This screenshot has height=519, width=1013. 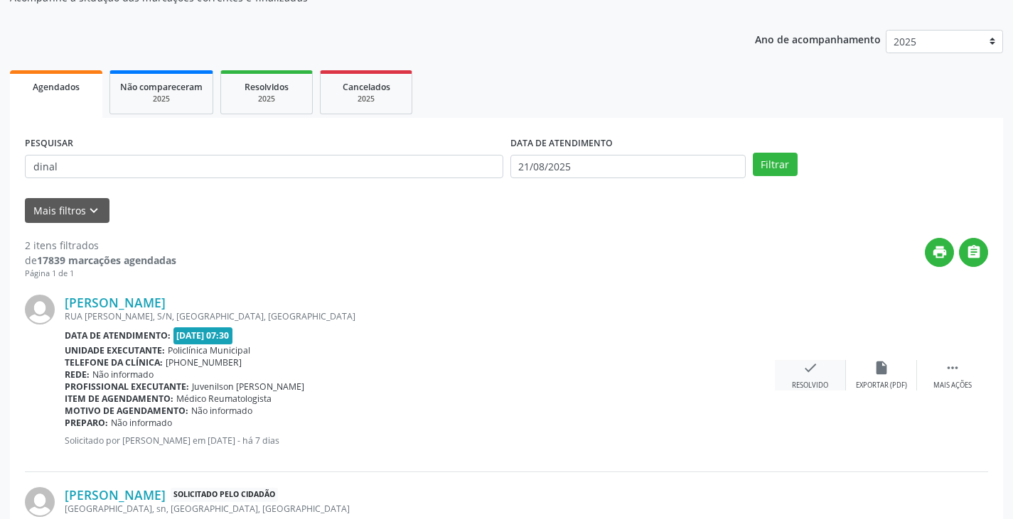 What do you see at coordinates (40, 310) in the screenshot?
I see `img: img` at bounding box center [40, 310].